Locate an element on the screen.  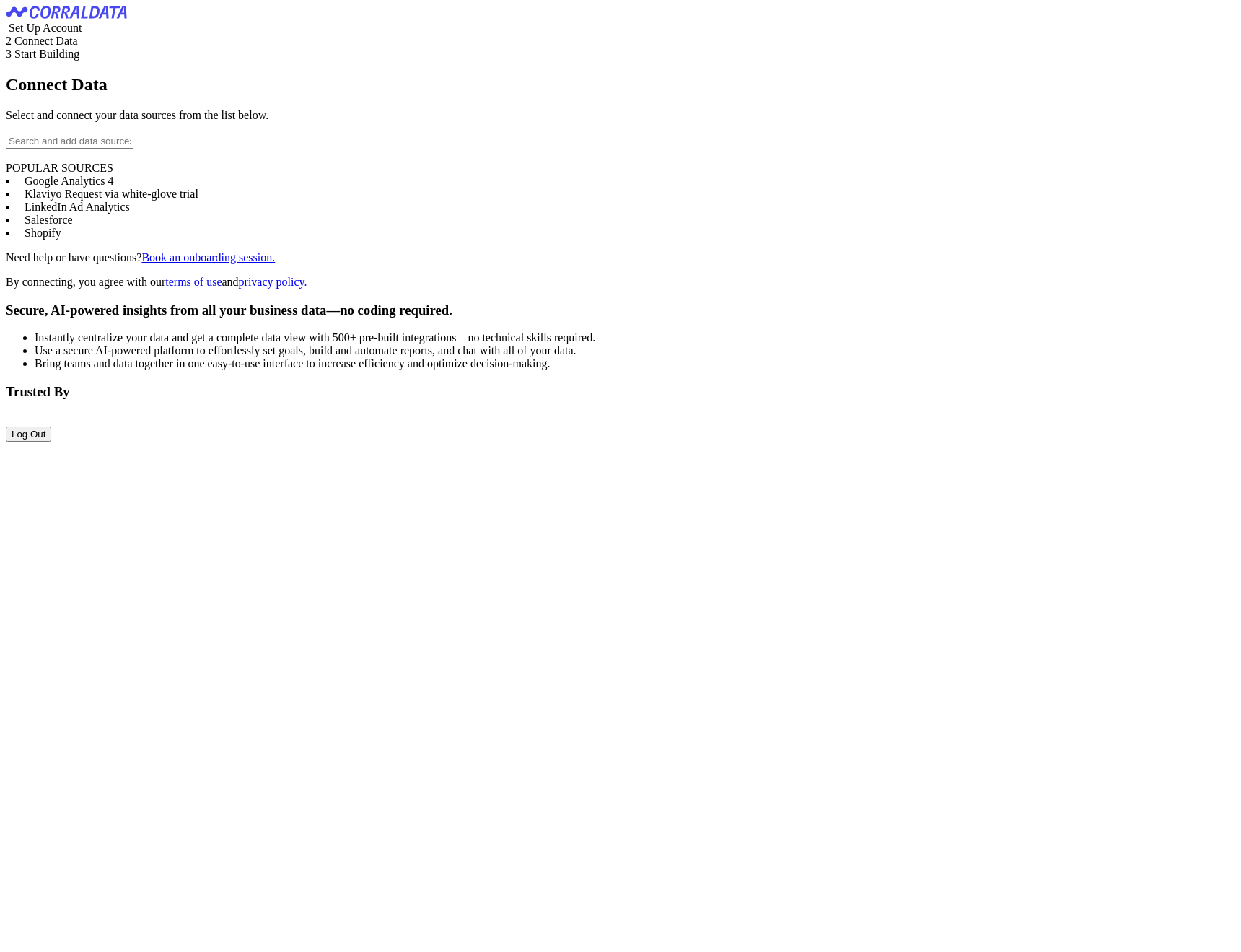
span: Set Up Account is located at coordinates (45, 27).